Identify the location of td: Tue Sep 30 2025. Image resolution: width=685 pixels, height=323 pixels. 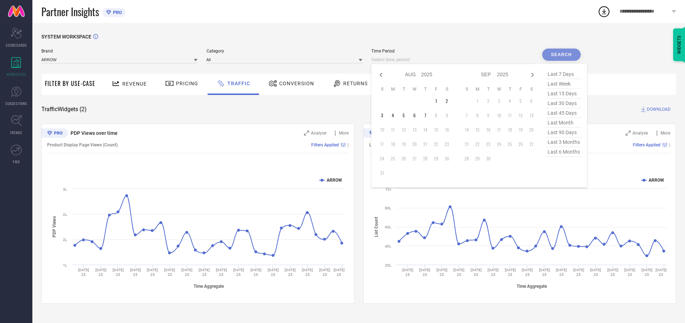
(488, 159).